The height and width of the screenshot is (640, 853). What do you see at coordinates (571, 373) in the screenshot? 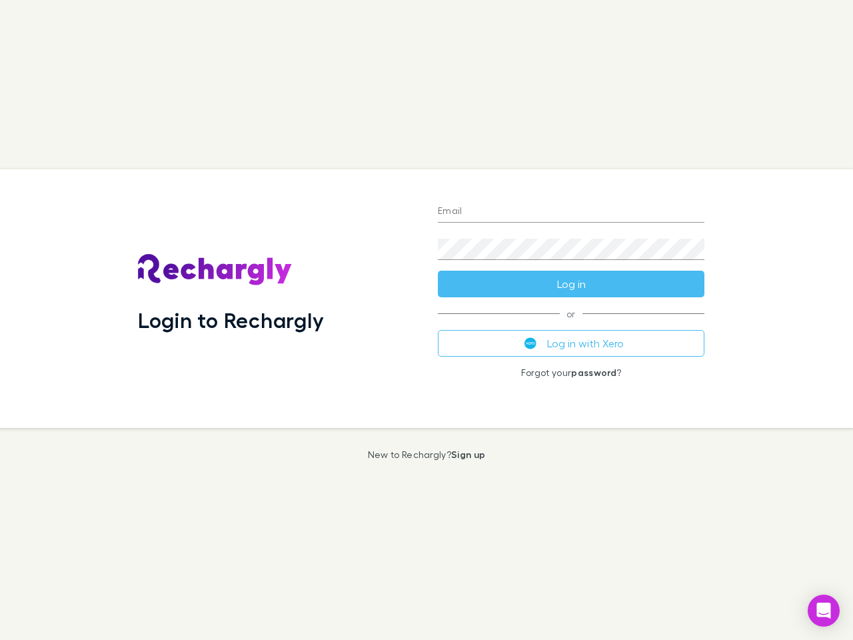
I see `p: Forgot your ?` at bounding box center [571, 373].